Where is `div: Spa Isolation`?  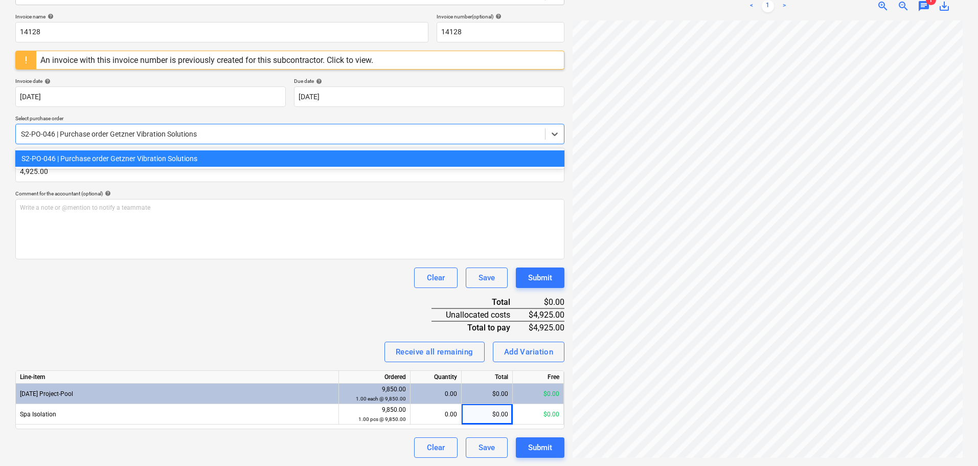 div: Spa Isolation is located at coordinates (177, 414).